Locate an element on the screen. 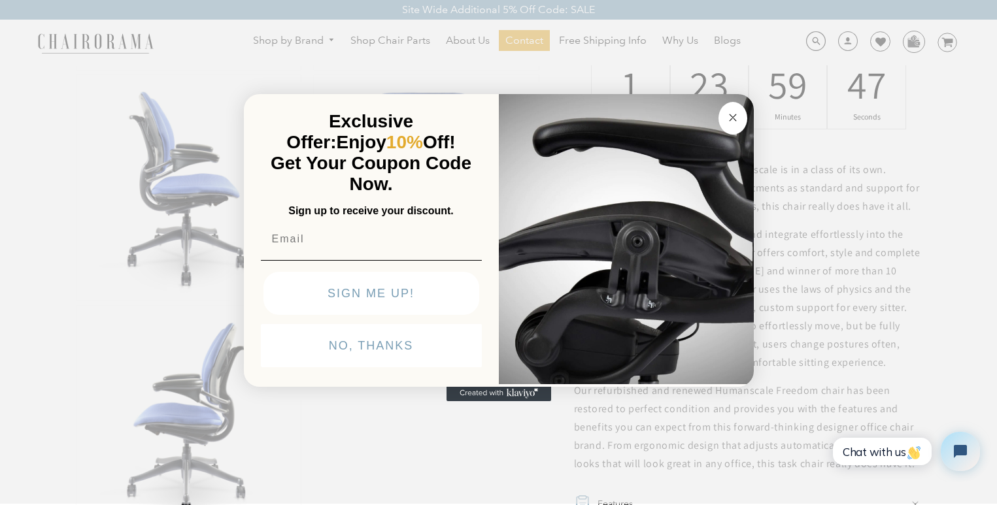  img: 92d77583-a095-41f6-84e7-858462e0427a.jpeg is located at coordinates (626, 238).